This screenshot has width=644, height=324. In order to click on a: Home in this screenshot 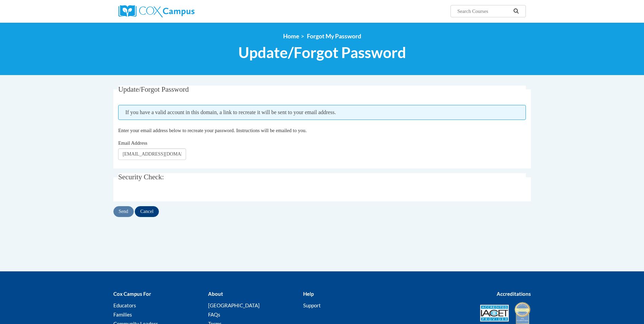, I will do `click(291, 36)`.